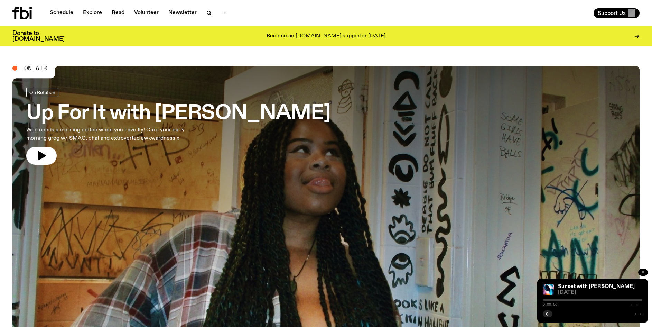  Describe the element at coordinates (146, 13) in the screenshot. I see `a: Volunteer` at that location.